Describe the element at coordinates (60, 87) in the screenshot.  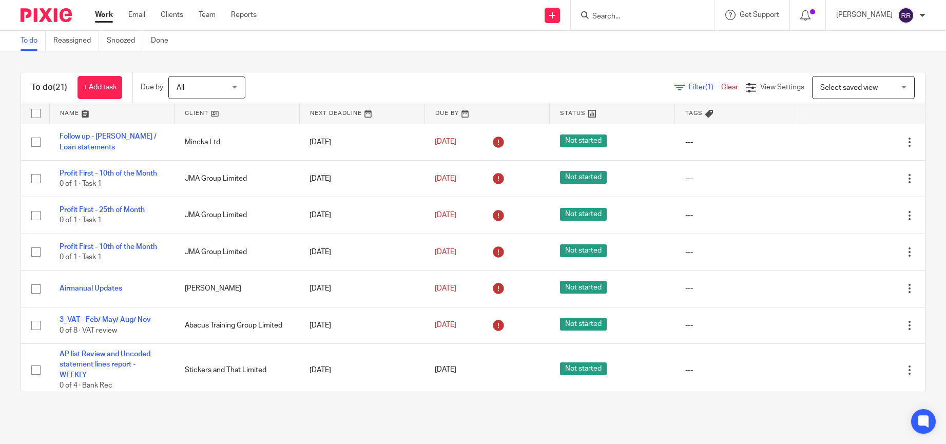
I see `span: (21)` at that location.